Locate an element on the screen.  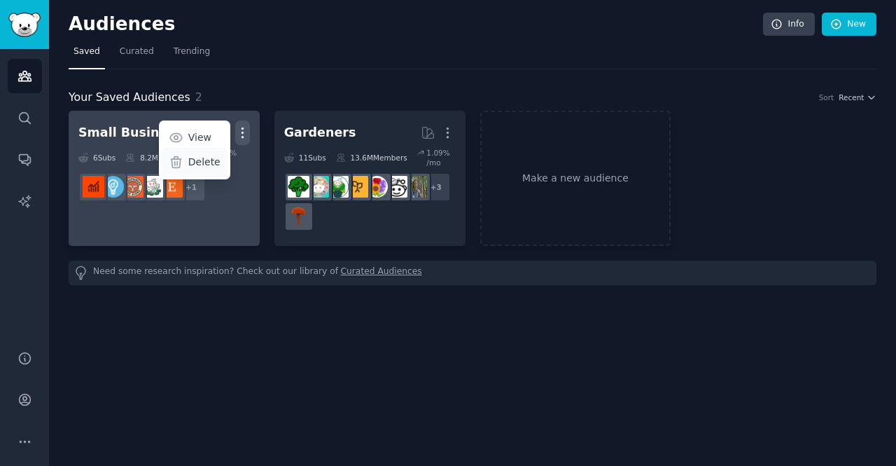
span: Trending is located at coordinates (192, 52).